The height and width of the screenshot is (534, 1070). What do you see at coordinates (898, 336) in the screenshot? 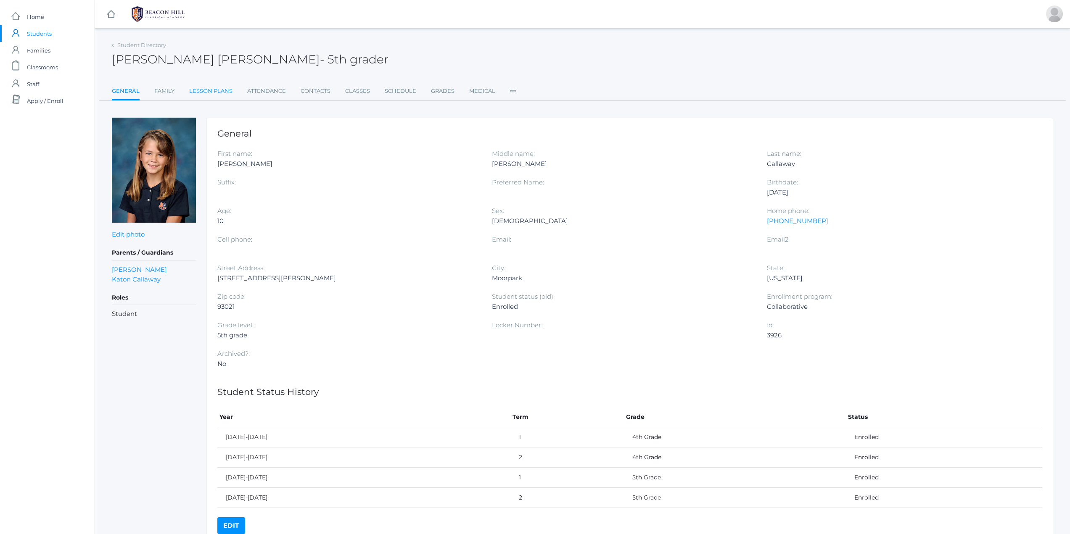
I see `div: 3926` at bounding box center [898, 336].